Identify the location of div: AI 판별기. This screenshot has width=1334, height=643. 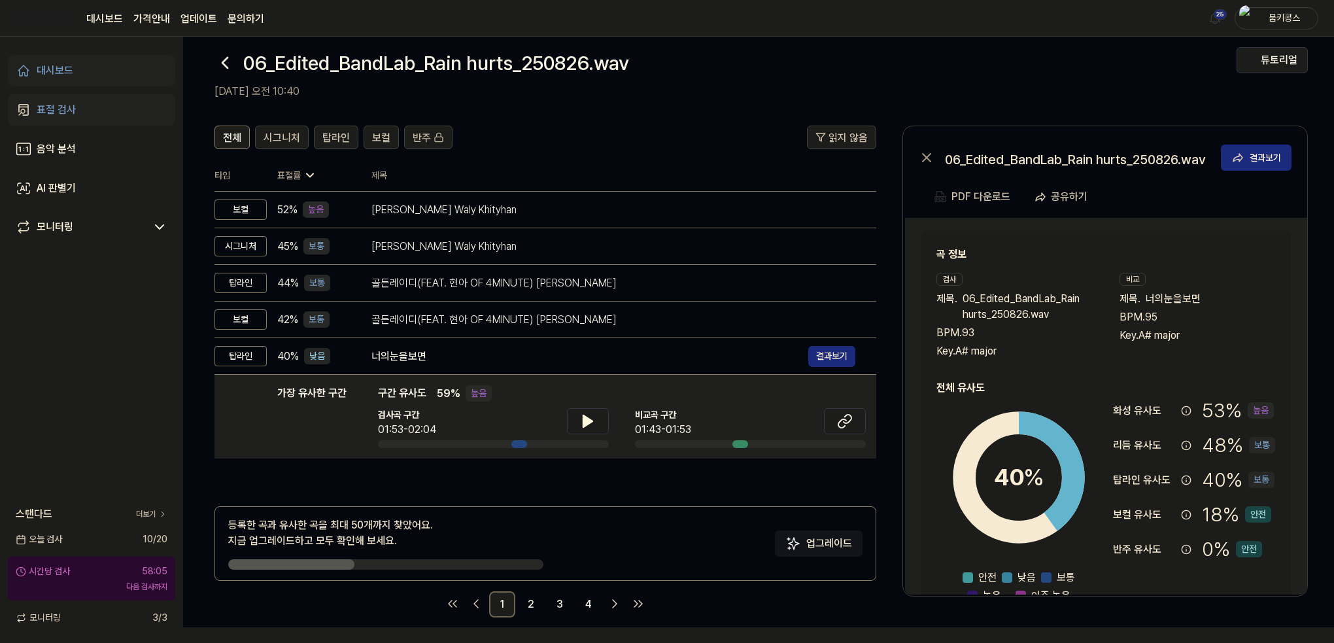
(56, 188).